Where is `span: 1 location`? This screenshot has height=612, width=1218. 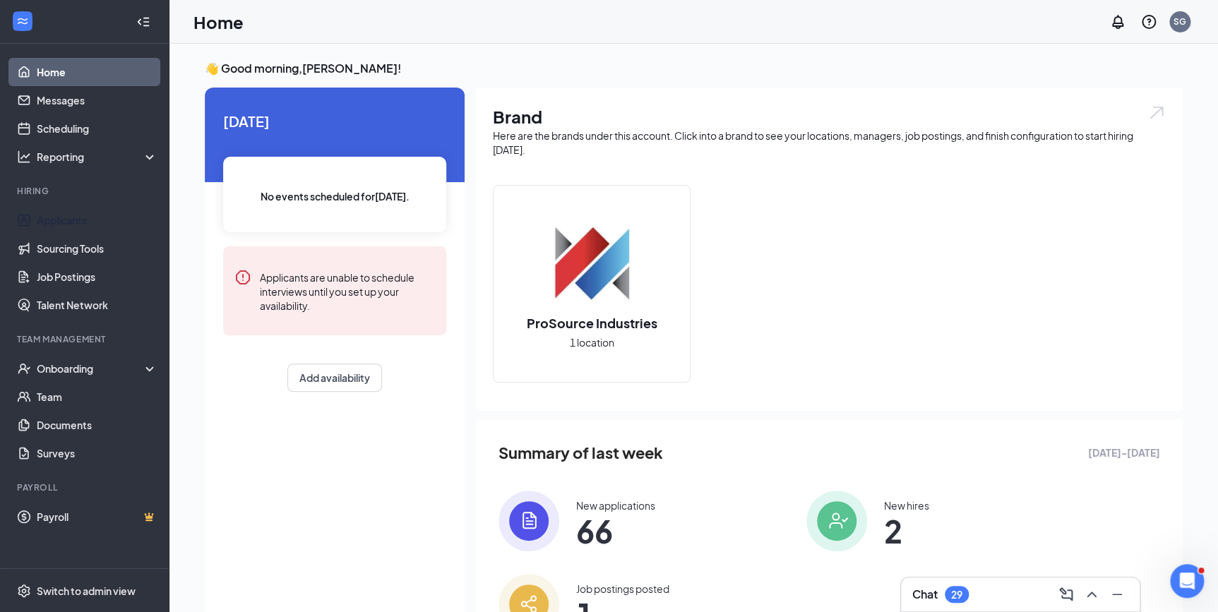 span: 1 location is located at coordinates (592, 343).